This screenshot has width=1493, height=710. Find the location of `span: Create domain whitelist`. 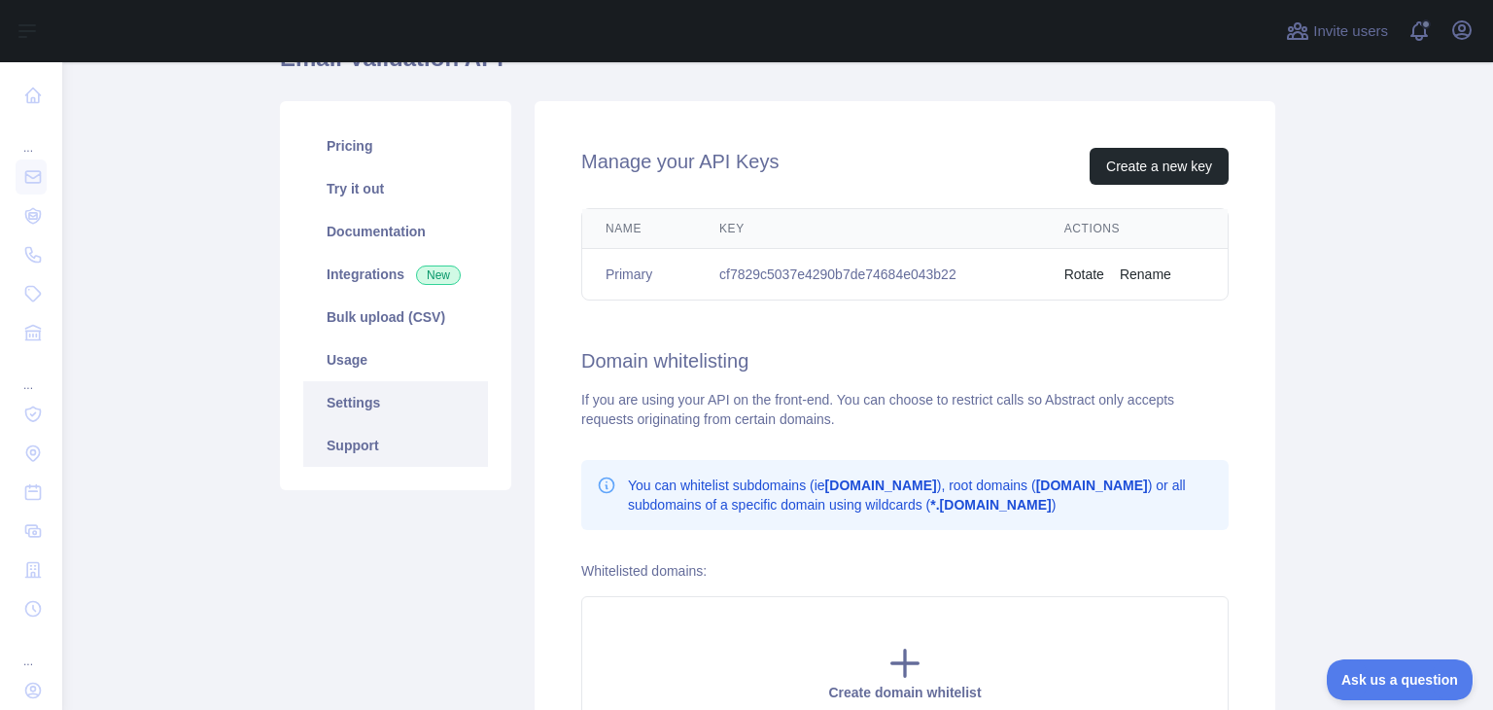

span: Create domain whitelist is located at coordinates (904, 692).